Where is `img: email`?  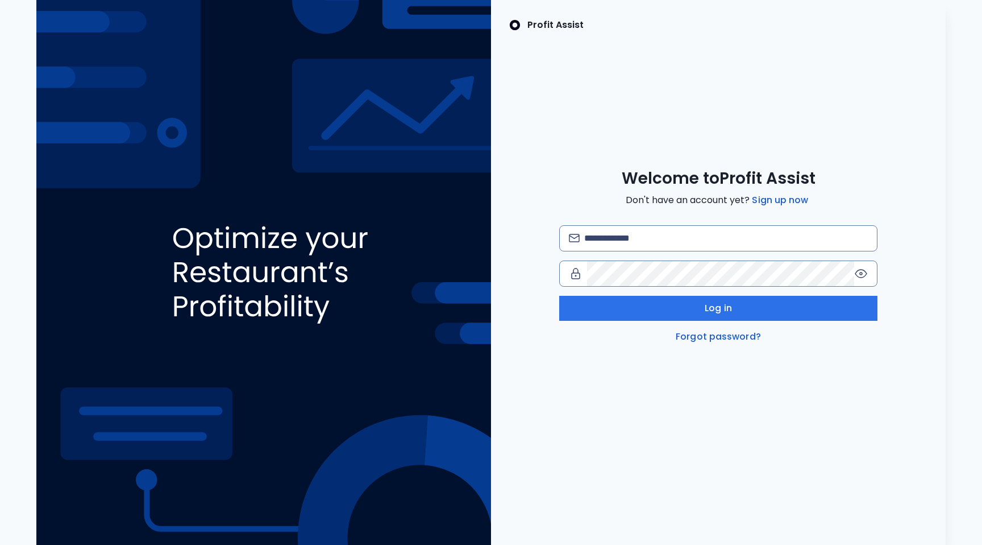 img: email is located at coordinates (574, 238).